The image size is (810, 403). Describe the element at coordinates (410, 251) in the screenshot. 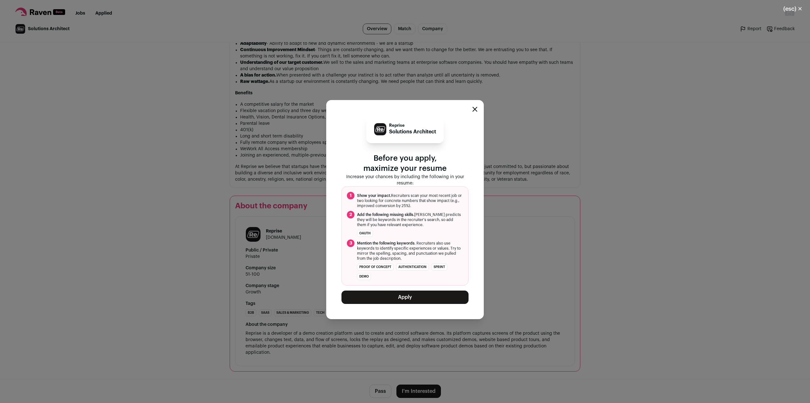

I see `span: . Recruiters also use keywords to identify specific experiences or values. Try to mirror the spel...` at that location.